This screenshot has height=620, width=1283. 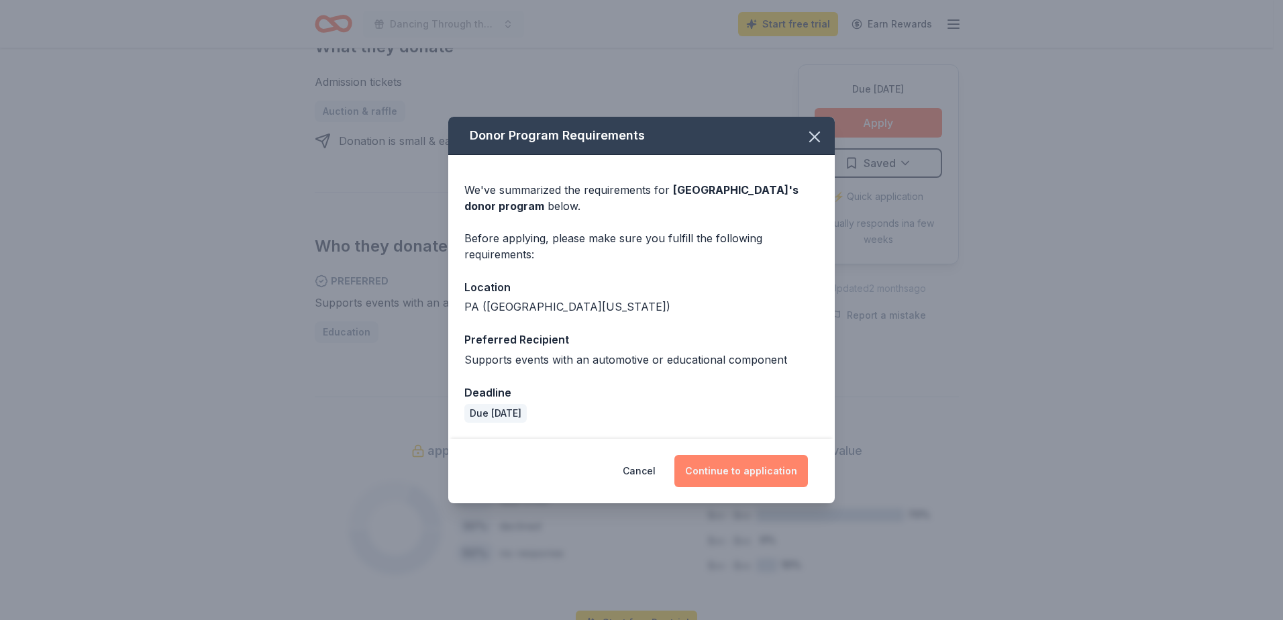 What do you see at coordinates (639, 471) in the screenshot?
I see `button: Cancel` at bounding box center [639, 471].